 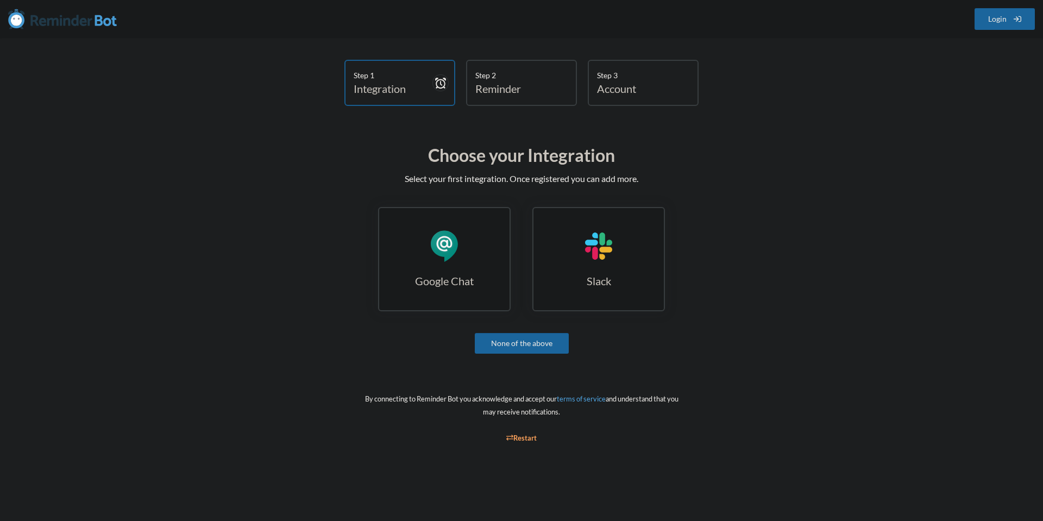 I want to click on h4: Account, so click(x=635, y=89).